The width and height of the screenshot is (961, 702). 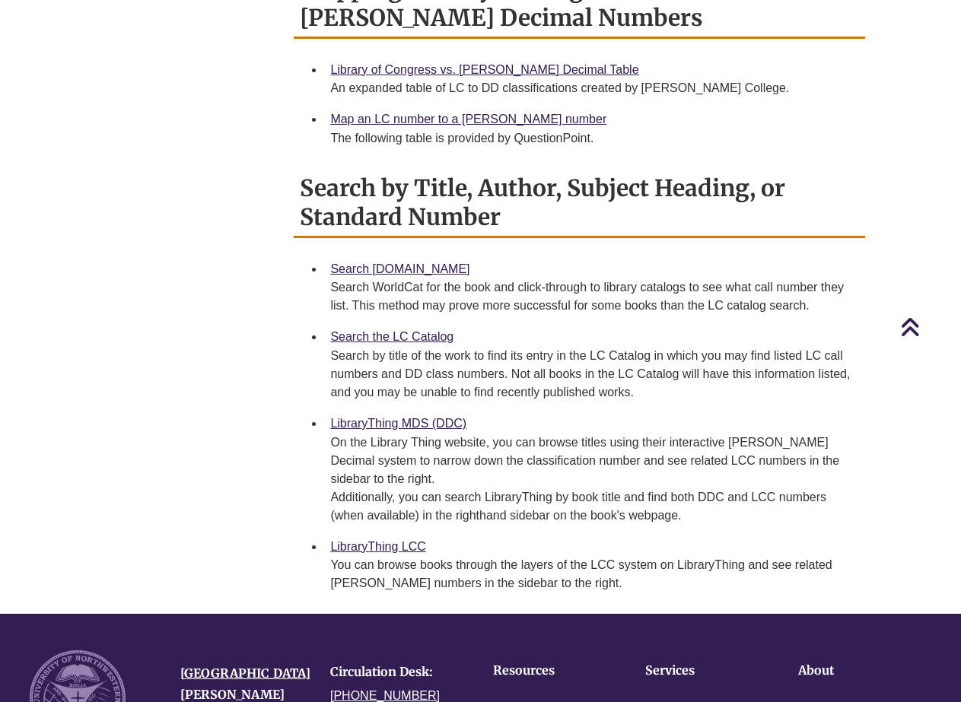 What do you see at coordinates (392, 336) in the screenshot?
I see `a: Search the LC Catalog` at bounding box center [392, 336].